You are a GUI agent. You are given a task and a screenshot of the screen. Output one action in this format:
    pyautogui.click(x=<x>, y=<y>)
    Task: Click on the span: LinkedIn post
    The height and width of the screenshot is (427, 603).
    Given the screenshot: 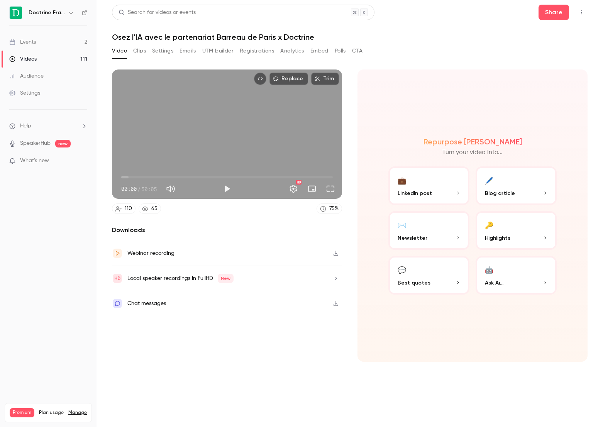 What is the action you would take?
    pyautogui.click(x=415, y=193)
    